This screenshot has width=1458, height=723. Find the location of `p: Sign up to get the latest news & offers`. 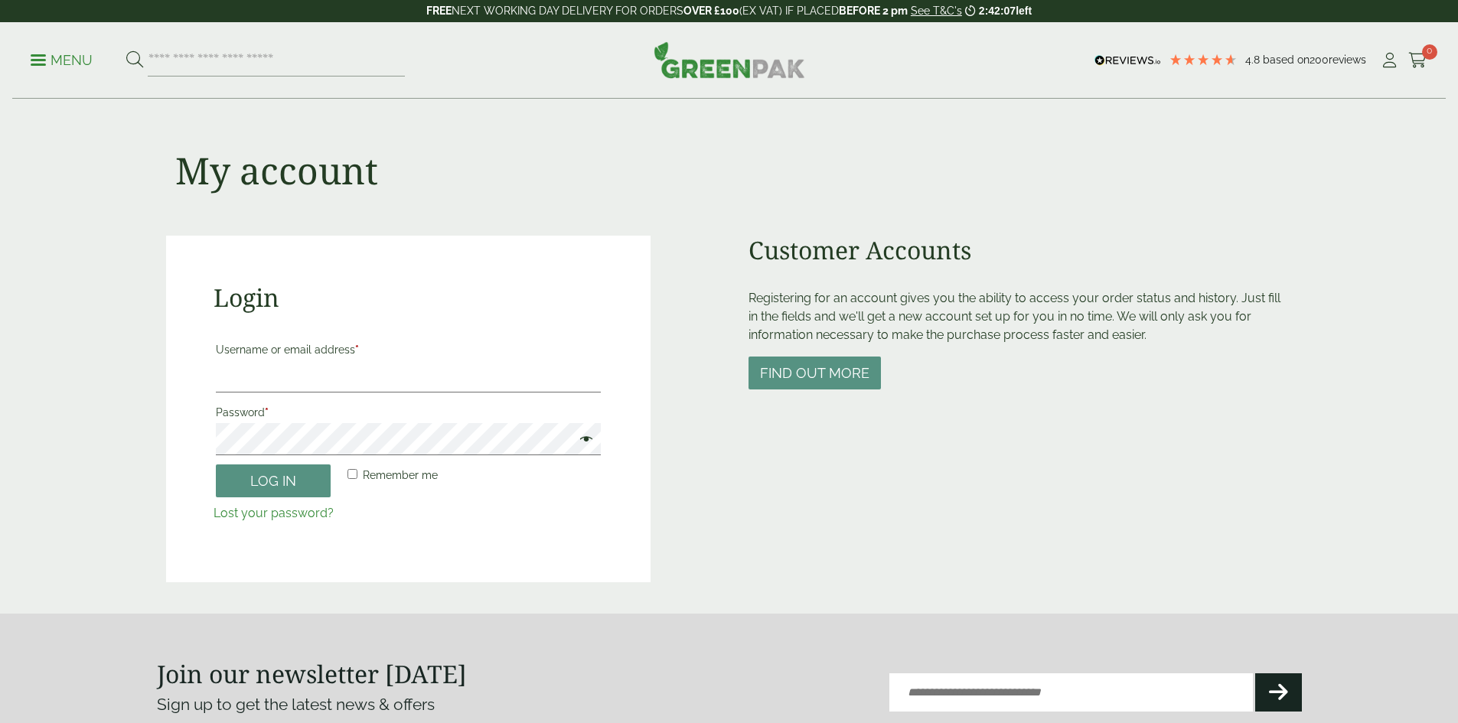

p: Sign up to get the latest news & offers is located at coordinates (414, 705).